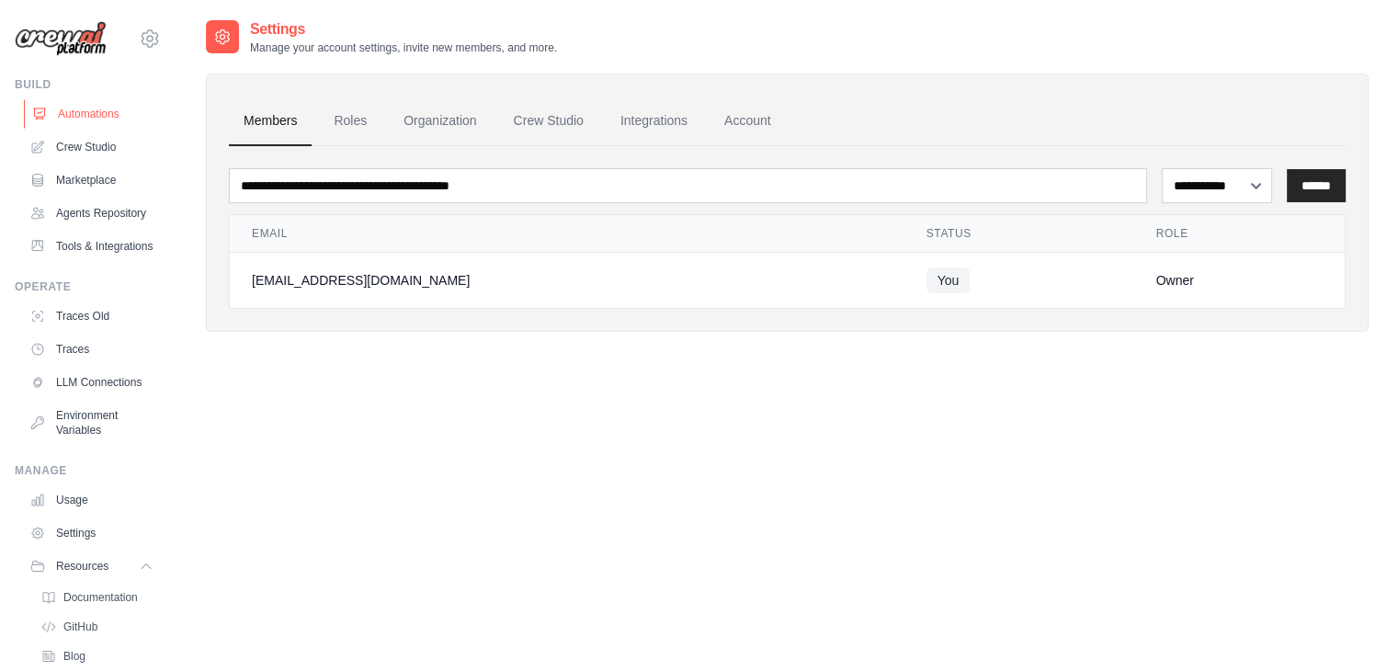  Describe the element at coordinates (91, 423) in the screenshot. I see `a: Environment Variables` at that location.